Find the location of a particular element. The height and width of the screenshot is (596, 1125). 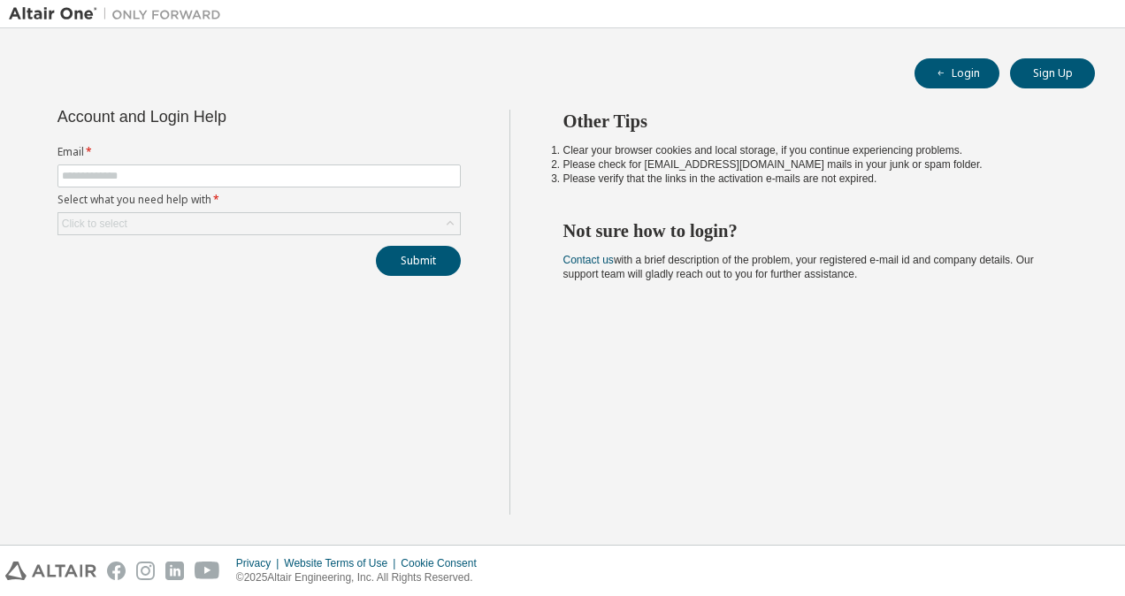

div: Privacy is located at coordinates (260, 564).